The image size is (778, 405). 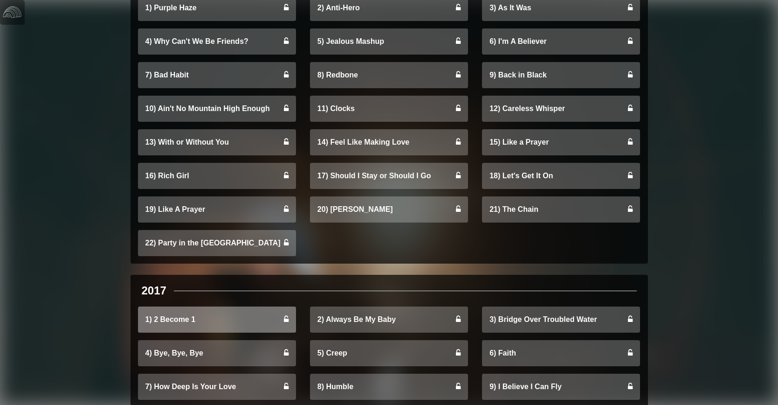 What do you see at coordinates (217, 353) in the screenshot?
I see `a: 4) Bye, Bye, Bye` at bounding box center [217, 353].